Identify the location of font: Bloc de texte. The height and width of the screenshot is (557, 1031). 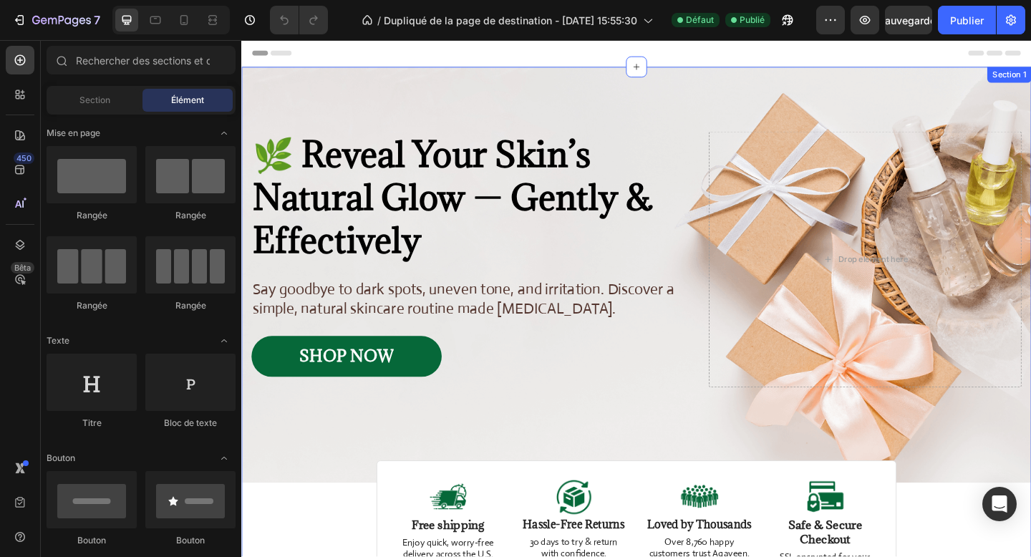
(190, 422).